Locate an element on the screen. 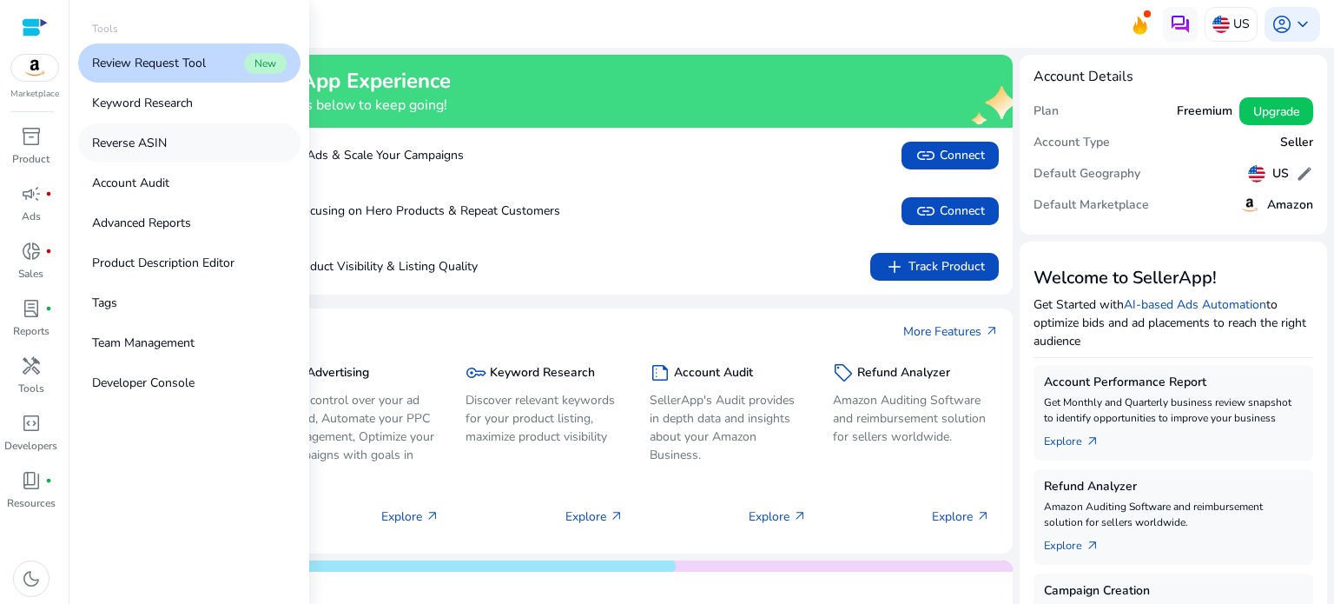  p: SellerApp's Audit provides in depth data and insights about your Amazon Business. is located at coordinates (728, 427).